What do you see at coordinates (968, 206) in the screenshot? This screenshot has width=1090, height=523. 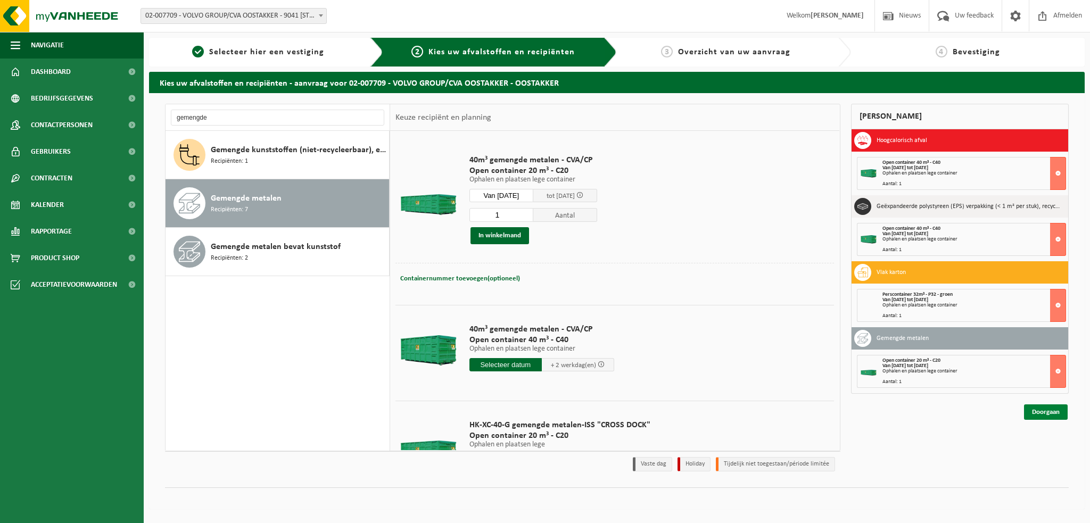 I see `h3: Geëxpandeerde polystyreen (EPS) verpakking (< 1 m² per stuk), recycleerbaar` at bounding box center [968, 206].